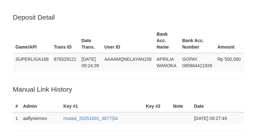  What do you see at coordinates (229, 40) in the screenshot?
I see `th: Amount` at bounding box center [229, 40].